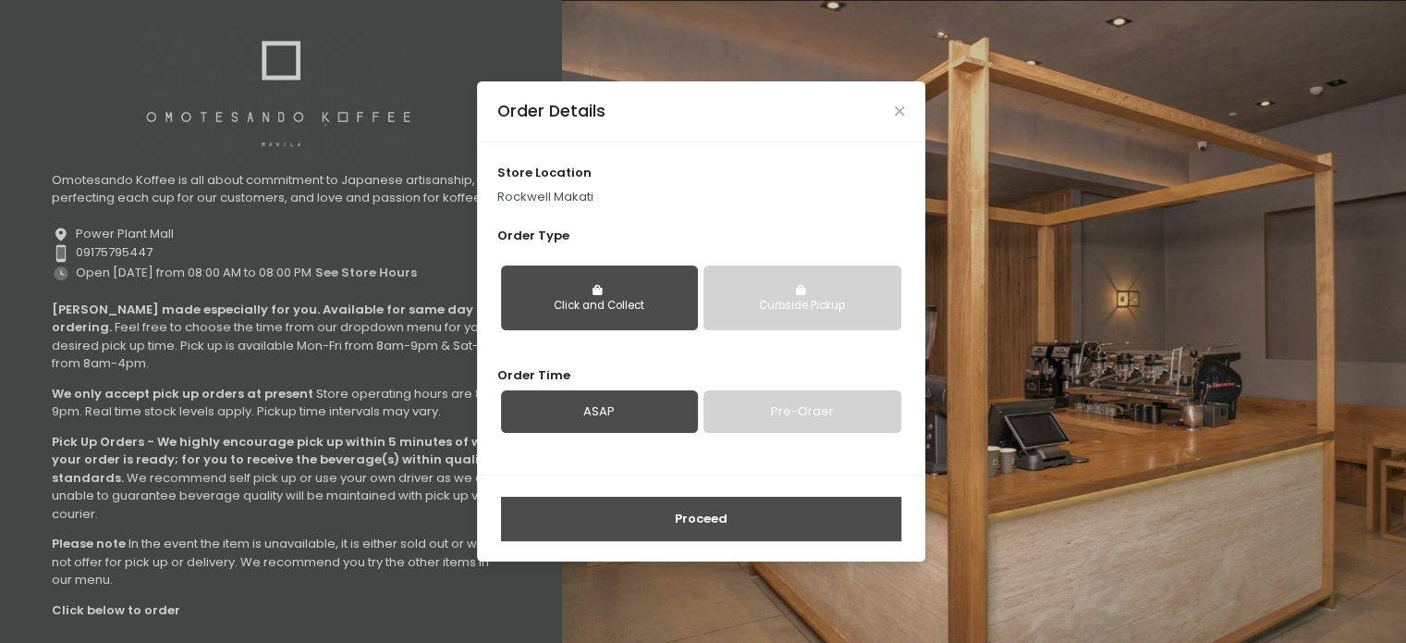  I want to click on button: Close, so click(900, 111).